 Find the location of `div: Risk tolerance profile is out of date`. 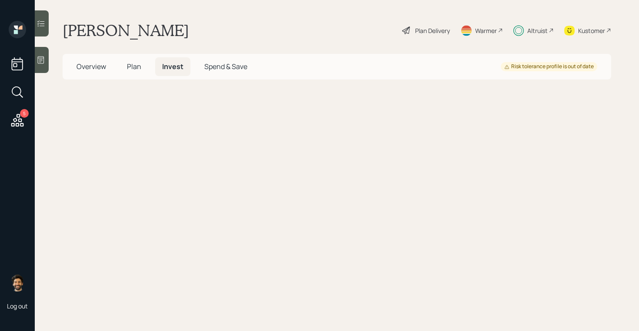

div: Risk tolerance profile is out of date is located at coordinates (549, 66).